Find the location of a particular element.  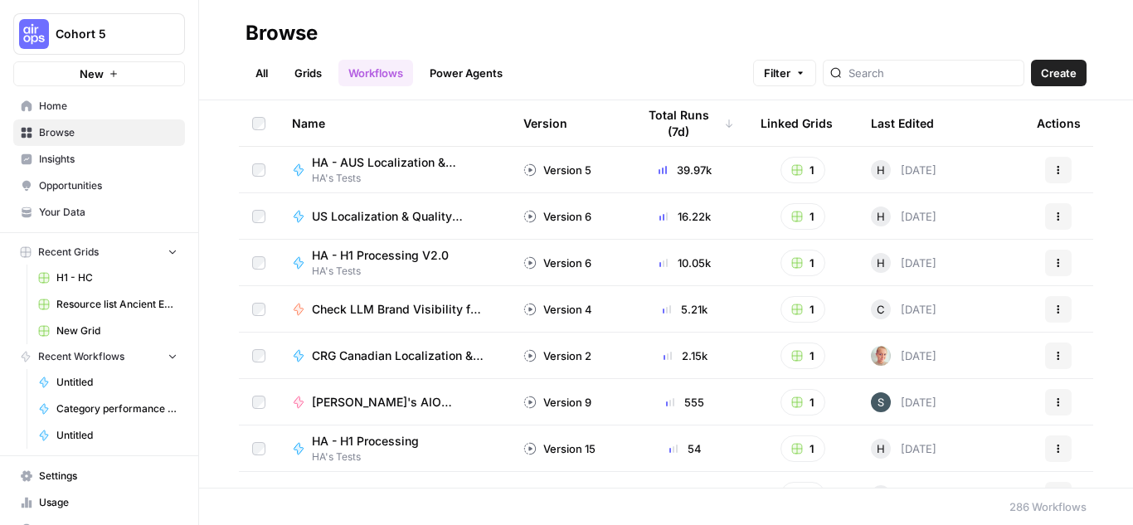

span: Cohort 5 is located at coordinates (105, 34).